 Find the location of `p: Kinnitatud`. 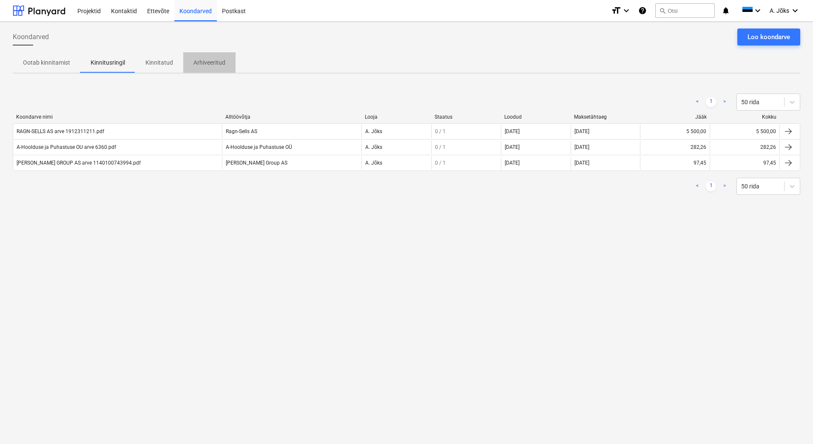

p: Kinnitatud is located at coordinates (159, 63).